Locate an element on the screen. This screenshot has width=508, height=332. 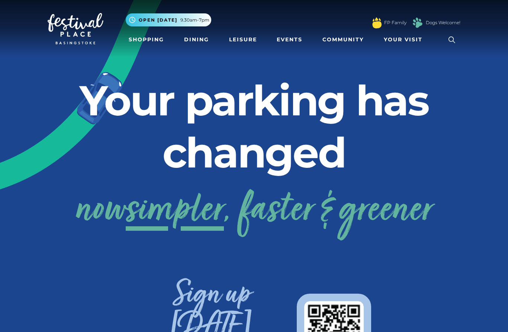
img: Festival Place Logo is located at coordinates (75, 29).